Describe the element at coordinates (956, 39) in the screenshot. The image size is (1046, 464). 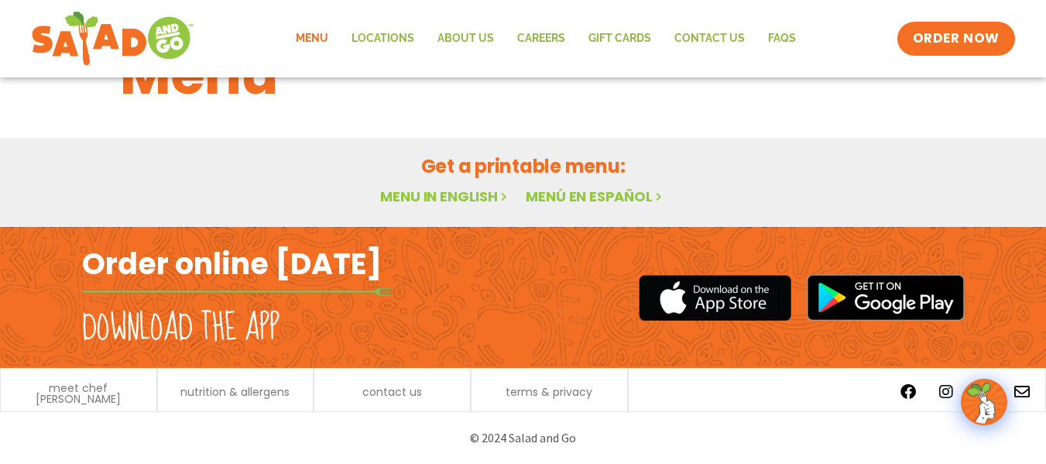
I see `span: ORDER NOW` at that location.